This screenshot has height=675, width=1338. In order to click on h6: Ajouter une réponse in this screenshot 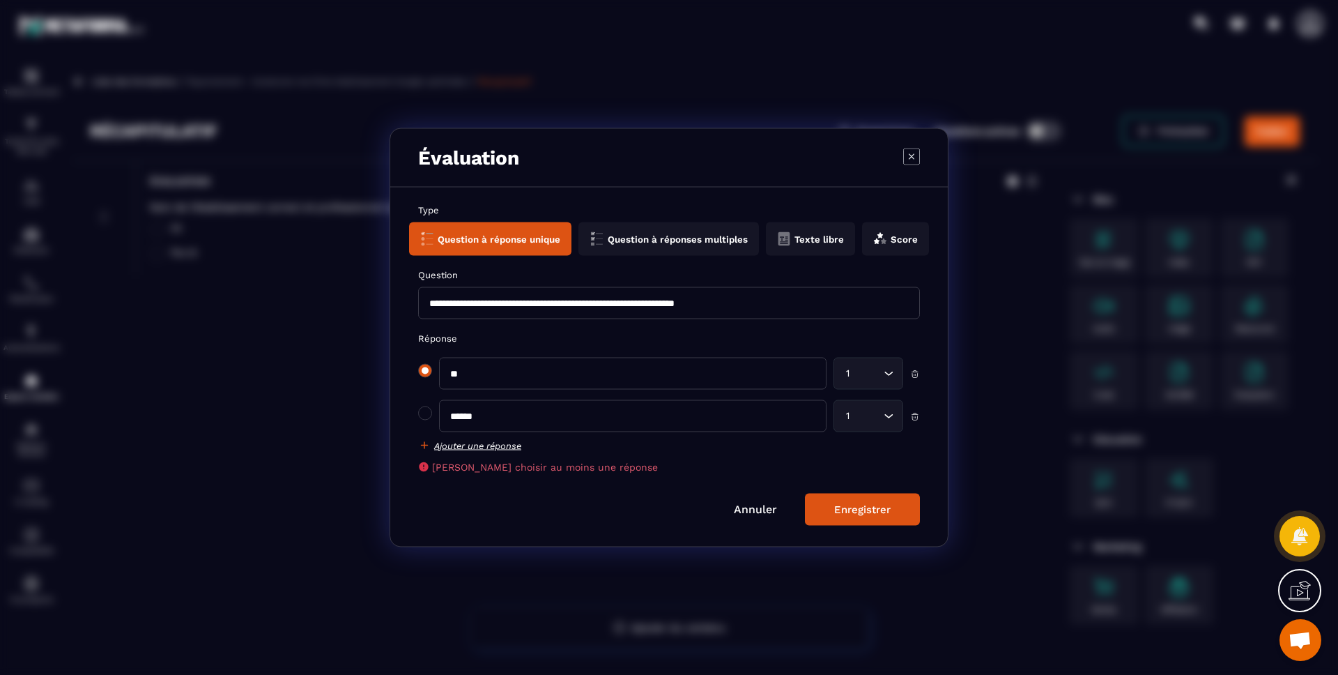, I will do `click(477, 445)`.